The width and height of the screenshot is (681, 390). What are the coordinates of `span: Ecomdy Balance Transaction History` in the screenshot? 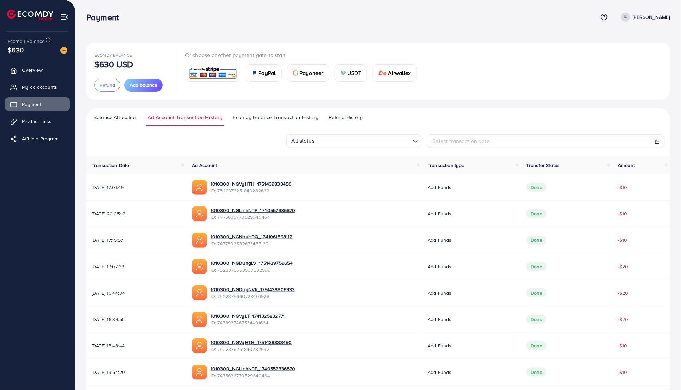 It's located at (275, 117).